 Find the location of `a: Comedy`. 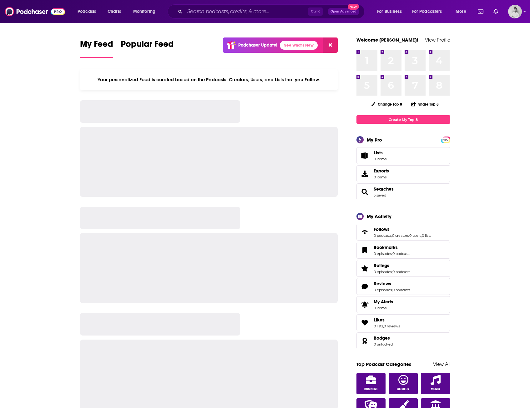

a: Comedy is located at coordinates (403, 384).